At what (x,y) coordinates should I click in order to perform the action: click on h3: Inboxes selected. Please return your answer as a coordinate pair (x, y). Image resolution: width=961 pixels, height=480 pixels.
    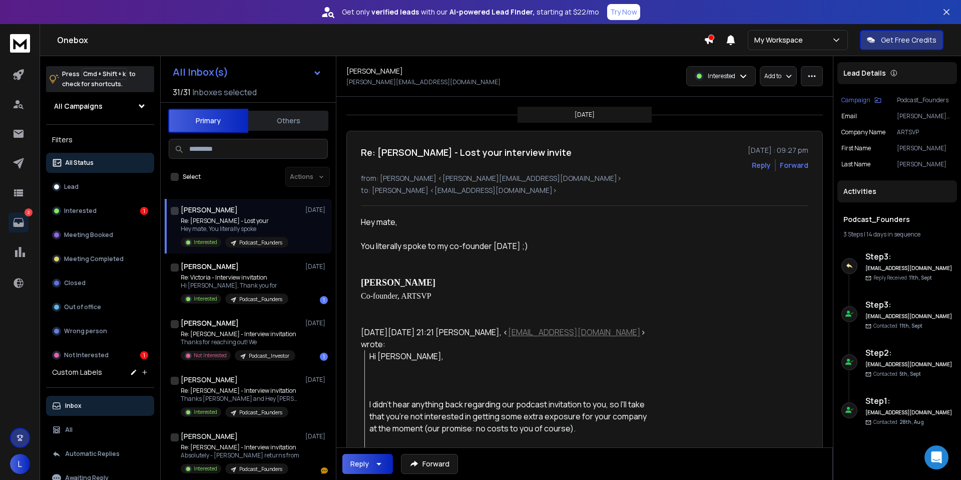
    Looking at the image, I should click on (225, 92).